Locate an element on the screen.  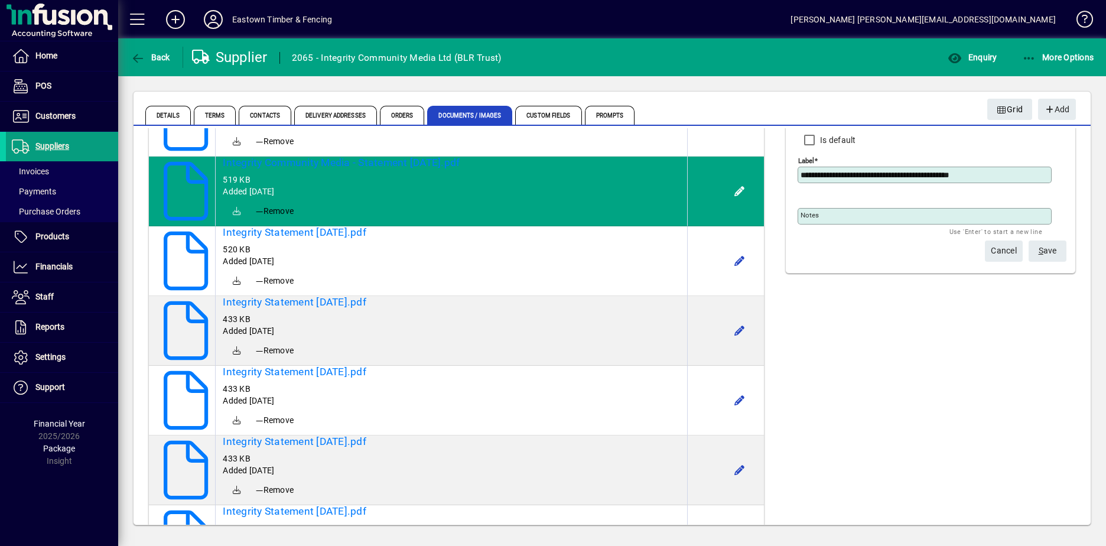
span: Prompts is located at coordinates (610, 115).